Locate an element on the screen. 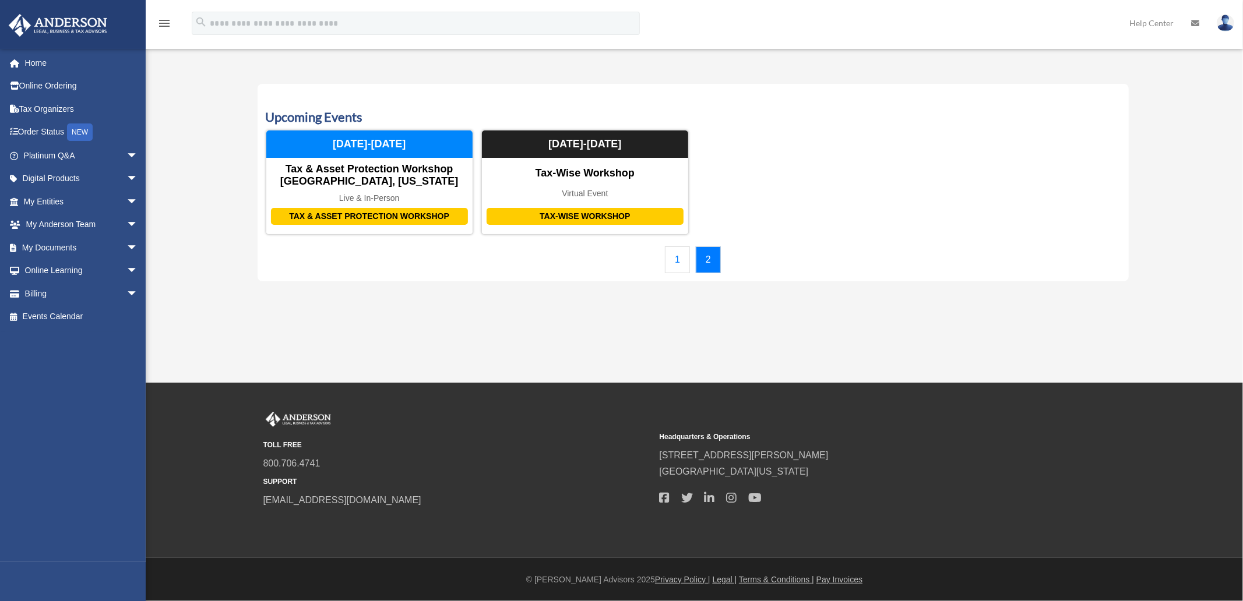  a: 800.706.4741 is located at coordinates (292, 463).